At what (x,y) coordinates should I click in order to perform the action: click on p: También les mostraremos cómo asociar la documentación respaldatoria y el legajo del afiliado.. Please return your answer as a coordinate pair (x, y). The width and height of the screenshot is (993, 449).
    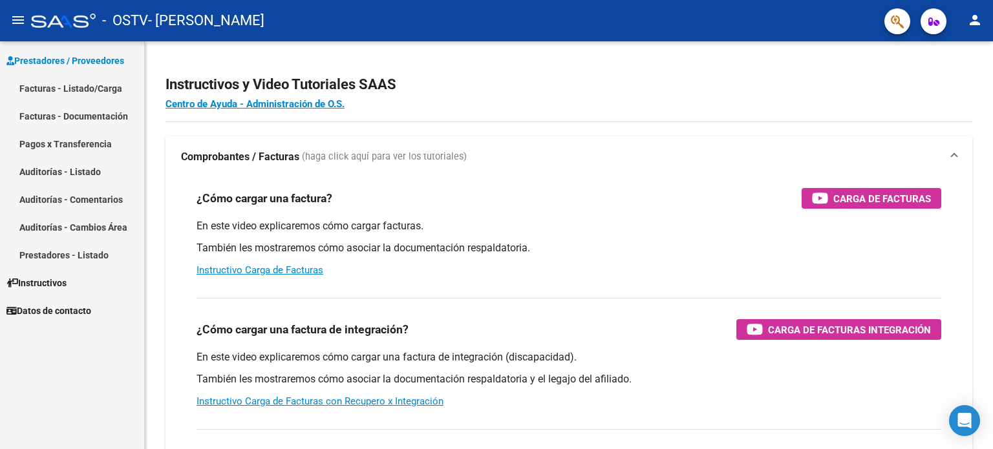
    Looking at the image, I should click on (569, 379).